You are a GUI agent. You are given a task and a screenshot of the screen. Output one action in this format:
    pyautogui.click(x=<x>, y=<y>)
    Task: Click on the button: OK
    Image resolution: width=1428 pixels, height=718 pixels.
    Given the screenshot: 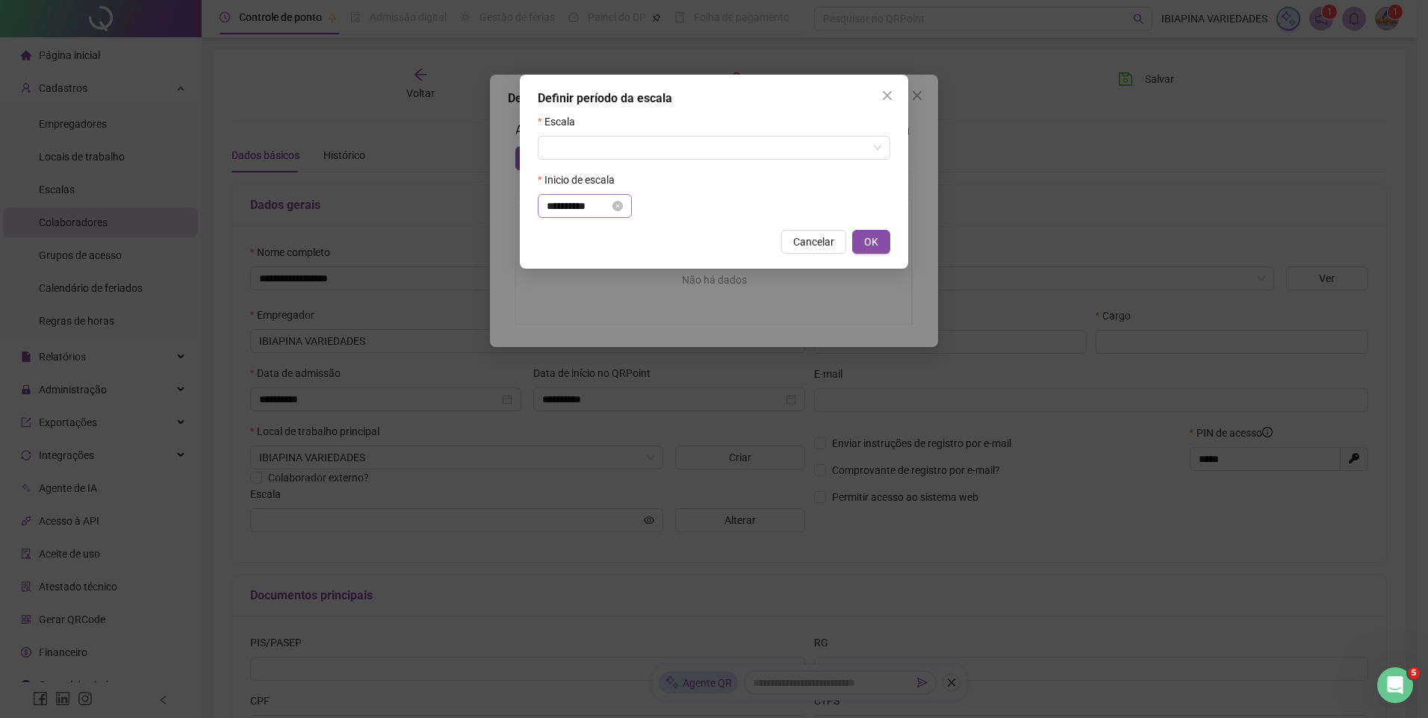 What is the action you would take?
    pyautogui.click(x=871, y=242)
    